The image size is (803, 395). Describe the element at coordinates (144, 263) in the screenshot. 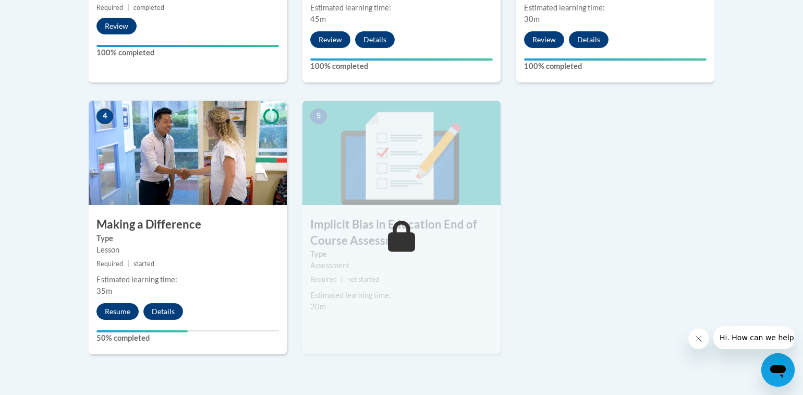

I see `span: started` at that location.